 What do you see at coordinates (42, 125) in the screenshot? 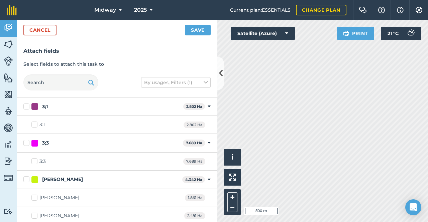
I see `div: 3:1` at bounding box center [42, 125].